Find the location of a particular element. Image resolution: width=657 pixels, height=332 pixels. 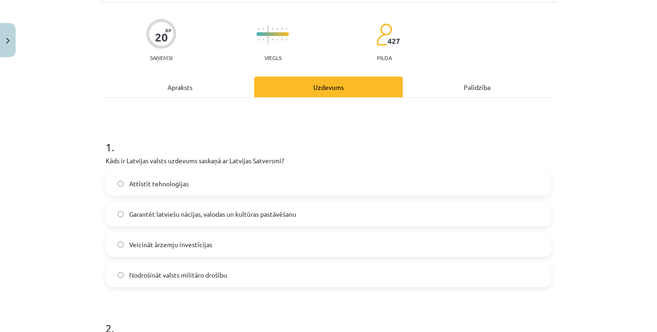

div: Apraksts is located at coordinates (180, 87).